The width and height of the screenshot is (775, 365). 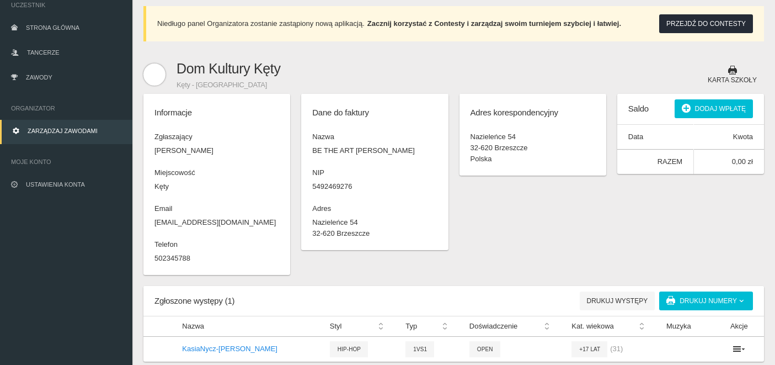 What do you see at coordinates (608, 326) in the screenshot?
I see `th: Kat. wiekowa` at bounding box center [608, 326].